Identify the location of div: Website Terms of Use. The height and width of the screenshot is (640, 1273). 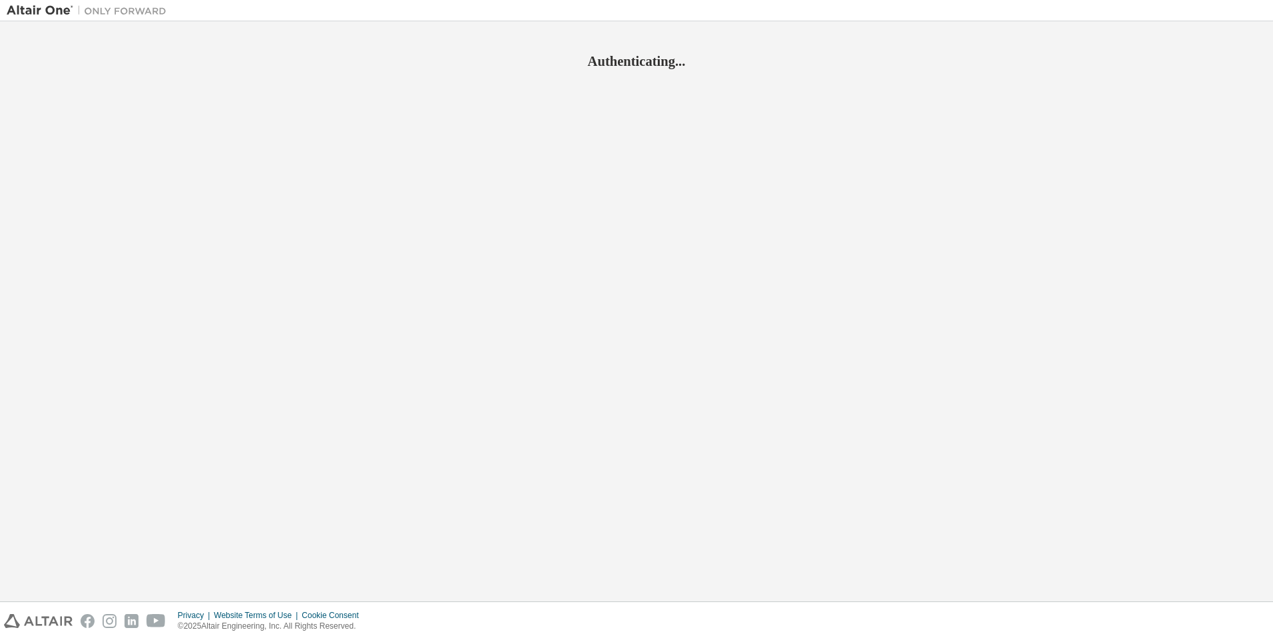
(258, 616).